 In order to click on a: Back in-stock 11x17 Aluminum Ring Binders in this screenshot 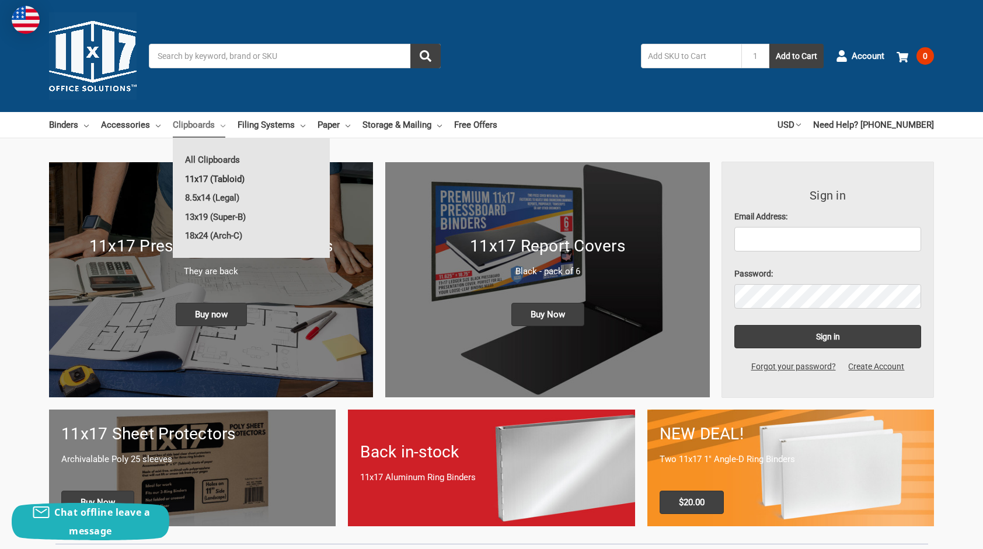, I will do `click(491, 468)`.